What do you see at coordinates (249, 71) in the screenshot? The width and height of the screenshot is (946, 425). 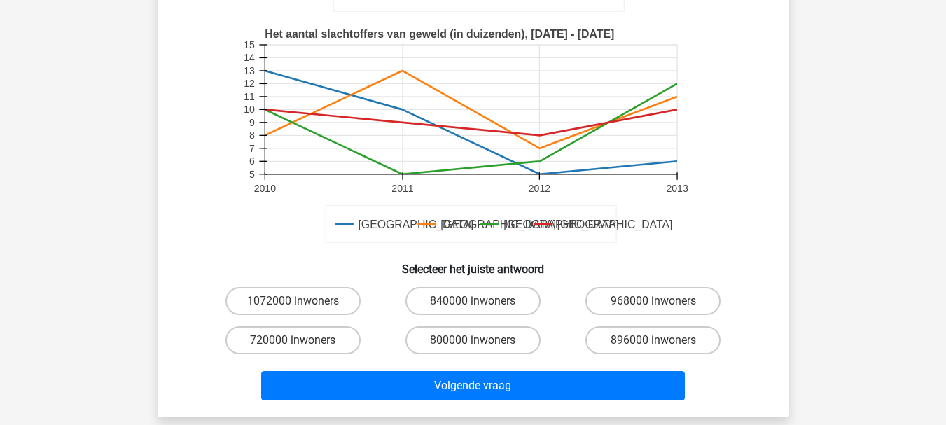 I see `text: 13` at bounding box center [249, 71].